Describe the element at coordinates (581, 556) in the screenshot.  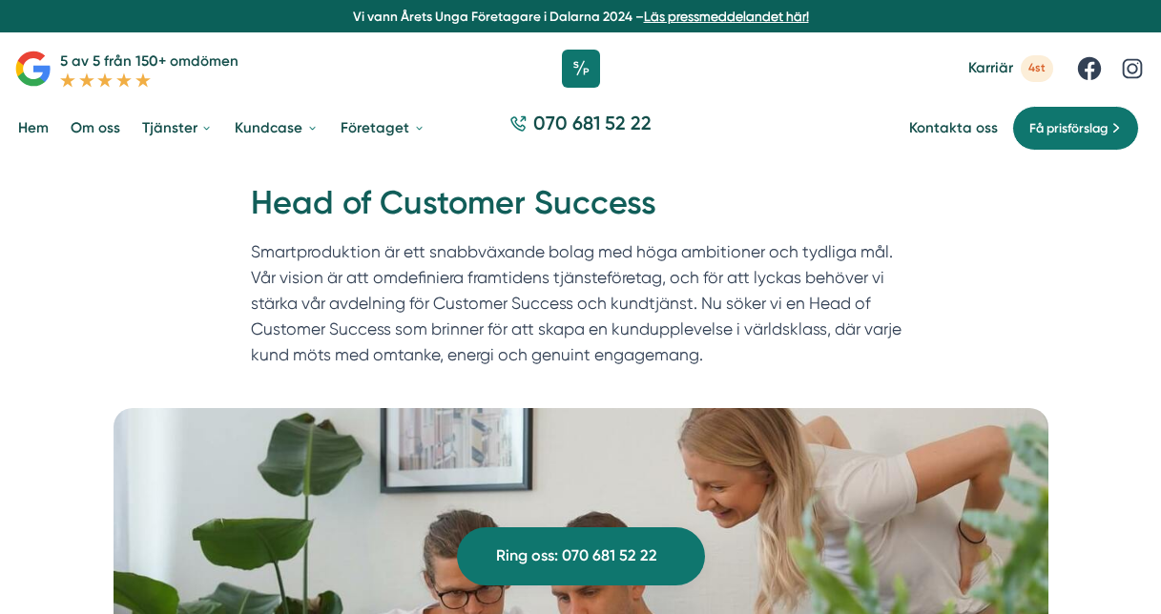
I see `a: Ring oss: 070 681 52 22` at that location.